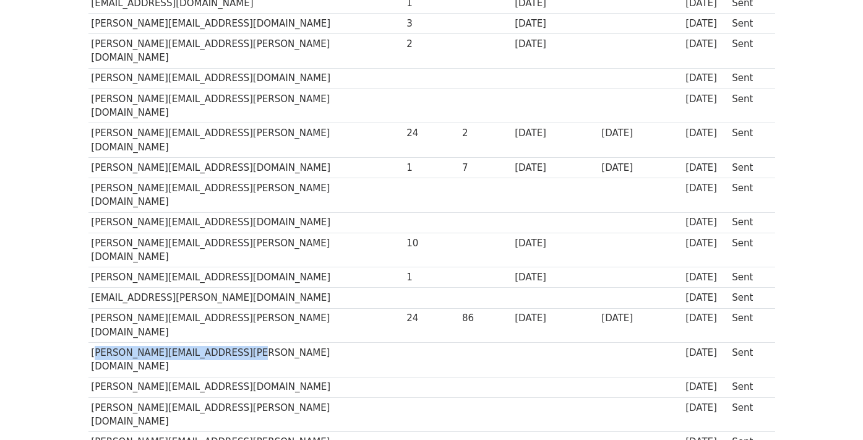 This screenshot has height=440, width=863. Describe the element at coordinates (431, 23) in the screenshot. I see `div: 3` at that location.